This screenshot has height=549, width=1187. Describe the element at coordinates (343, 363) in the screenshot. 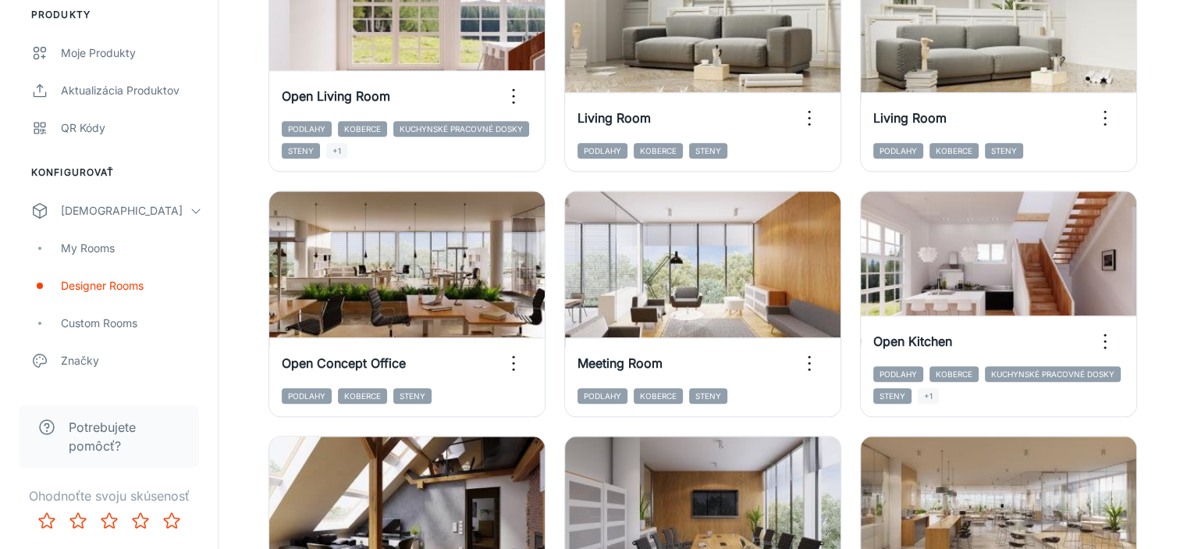

I see `h6: Open Concept Office` at that location.